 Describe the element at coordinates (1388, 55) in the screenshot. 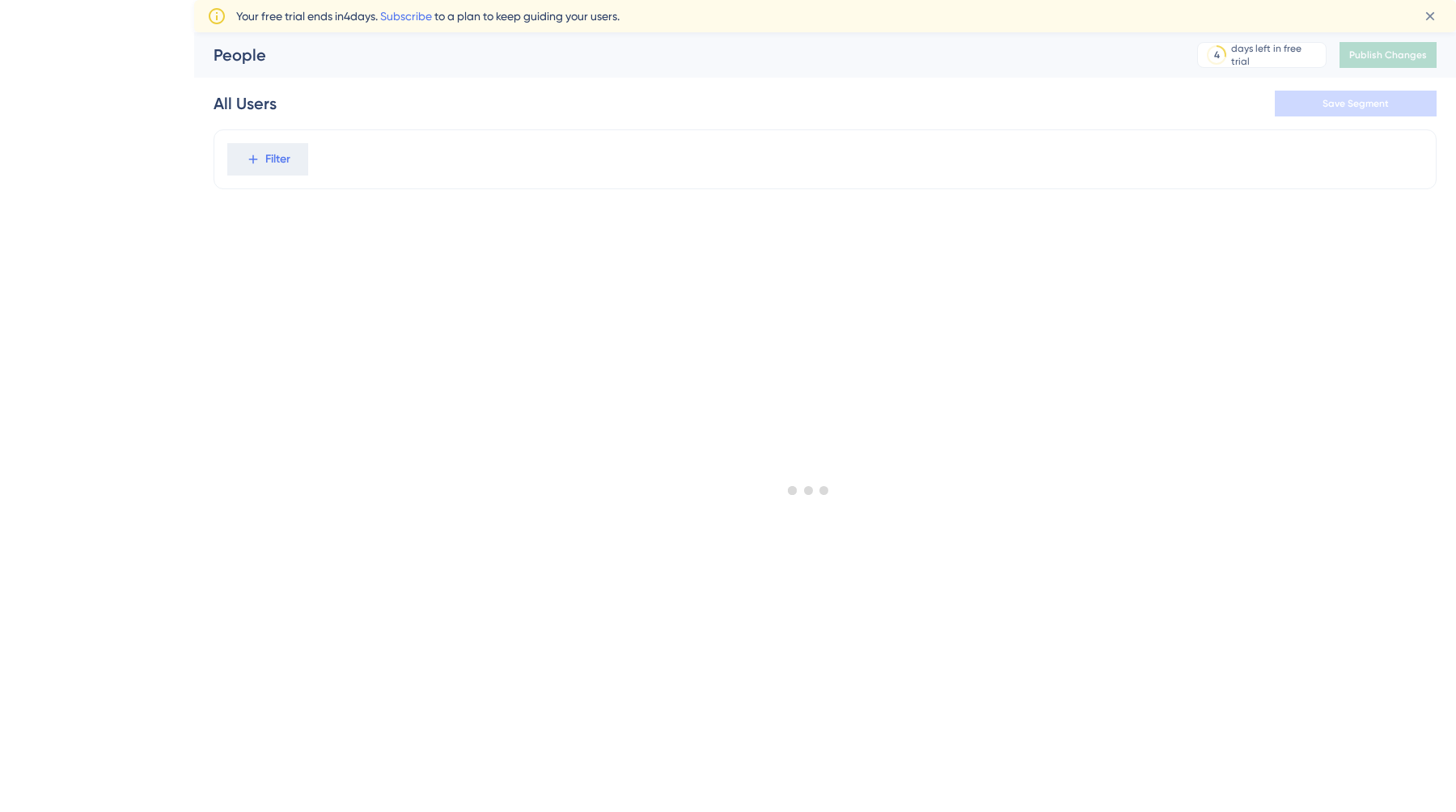

I see `button: Publish Changes` at that location.